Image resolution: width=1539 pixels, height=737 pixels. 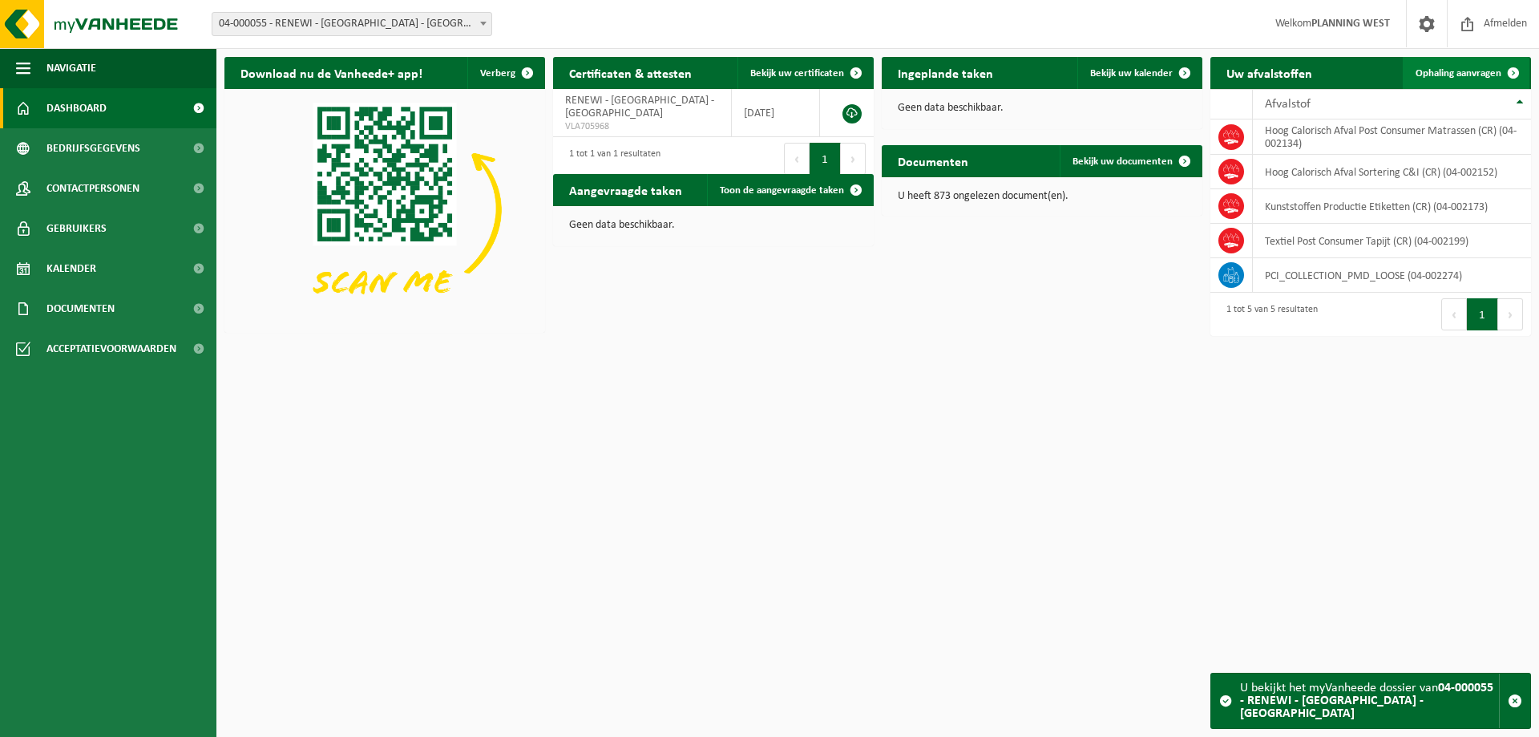 What do you see at coordinates (352, 24) in the screenshot?
I see `span: 04-000055 - RENEWI - BRUGGE - BRUGGE` at bounding box center [352, 24].